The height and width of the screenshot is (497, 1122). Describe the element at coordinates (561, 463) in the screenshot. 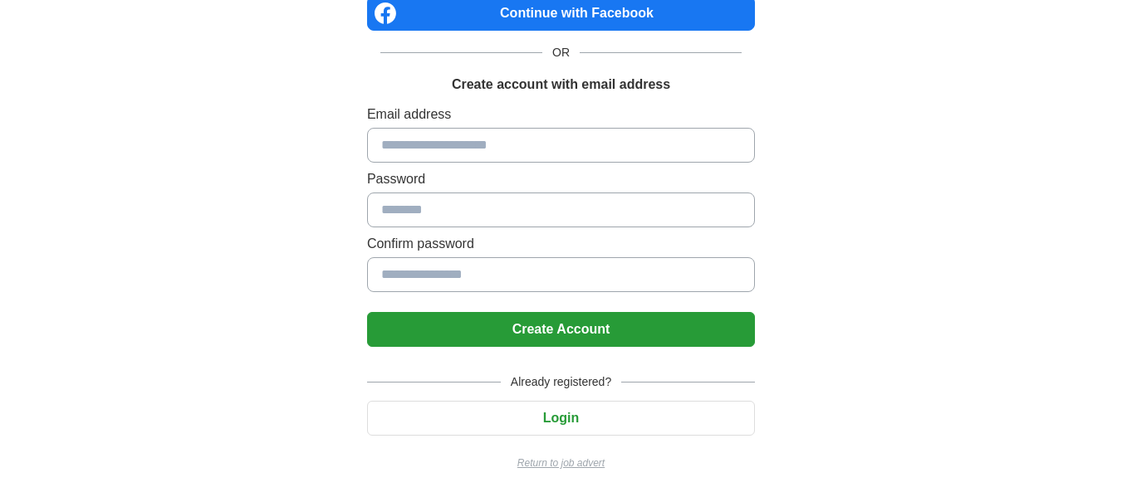

I see `a: Return to job advert` at that location.